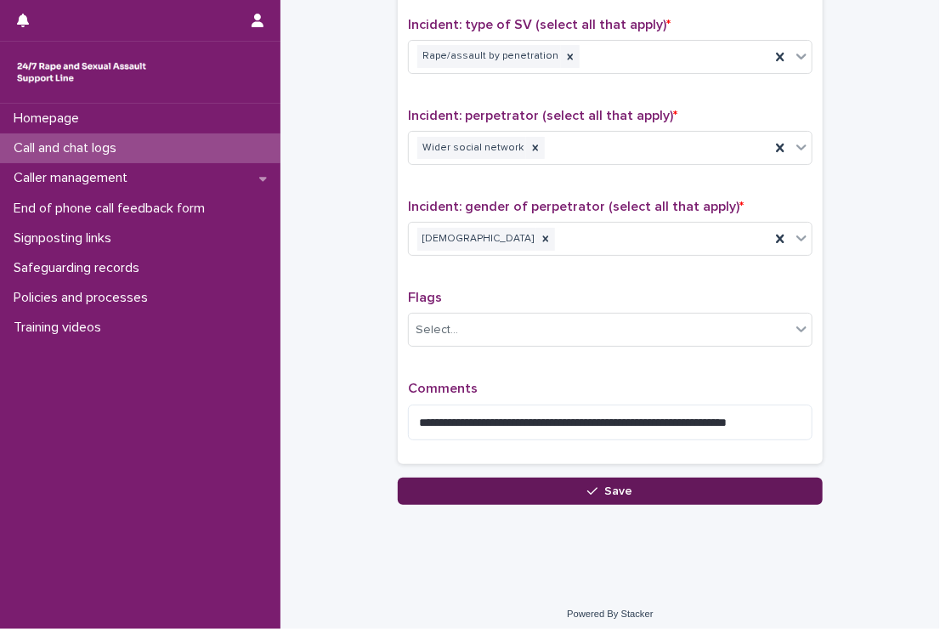  What do you see at coordinates (489, 56) in the screenshot?
I see `div: Rape/assault by penetration` at bounding box center [489, 56].